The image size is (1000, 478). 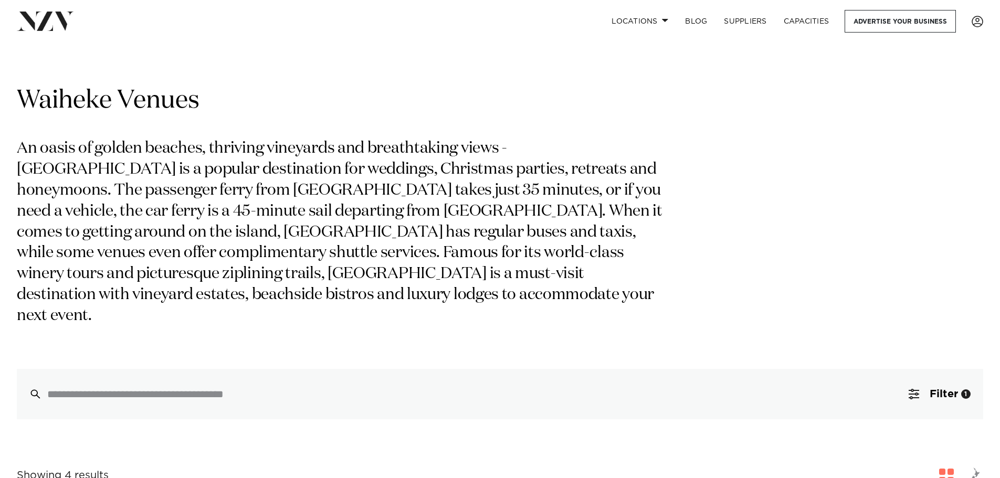 I want to click on a: Locations, so click(x=640, y=21).